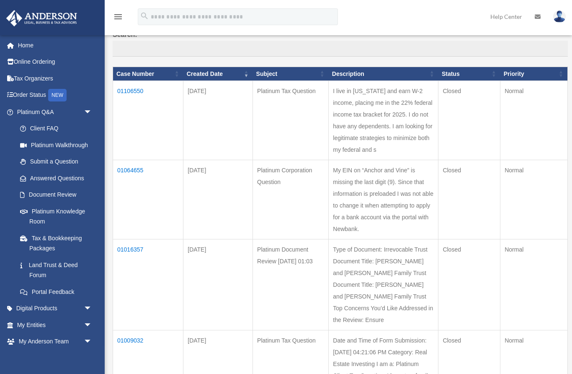 This screenshot has height=374, width=572. What do you see at coordinates (534, 74) in the screenshot?
I see `th: Priority: activate to sort column ascending` at bounding box center [534, 74].